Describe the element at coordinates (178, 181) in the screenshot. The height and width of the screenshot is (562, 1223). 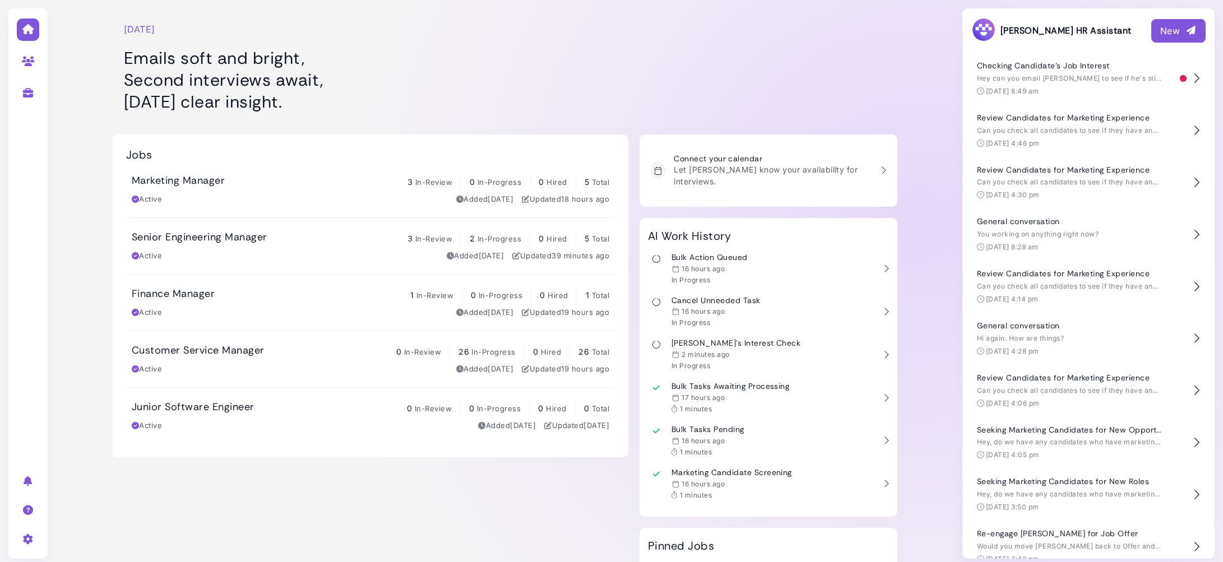
I see `h3: Marketing Manager` at that location.